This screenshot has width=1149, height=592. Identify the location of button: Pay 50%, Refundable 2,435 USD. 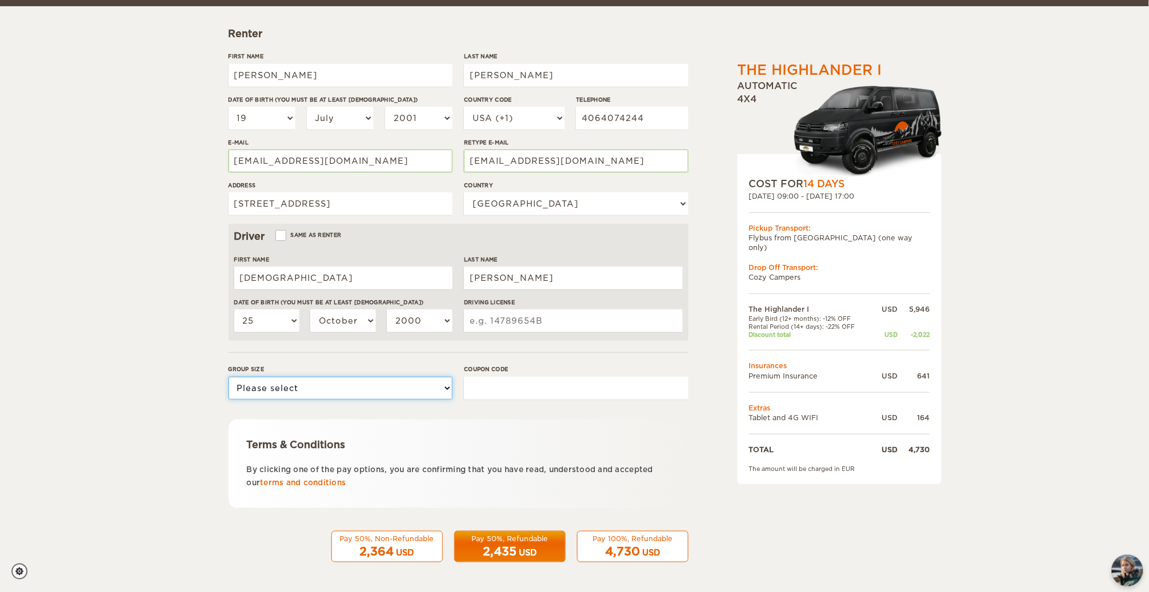
(510, 547).